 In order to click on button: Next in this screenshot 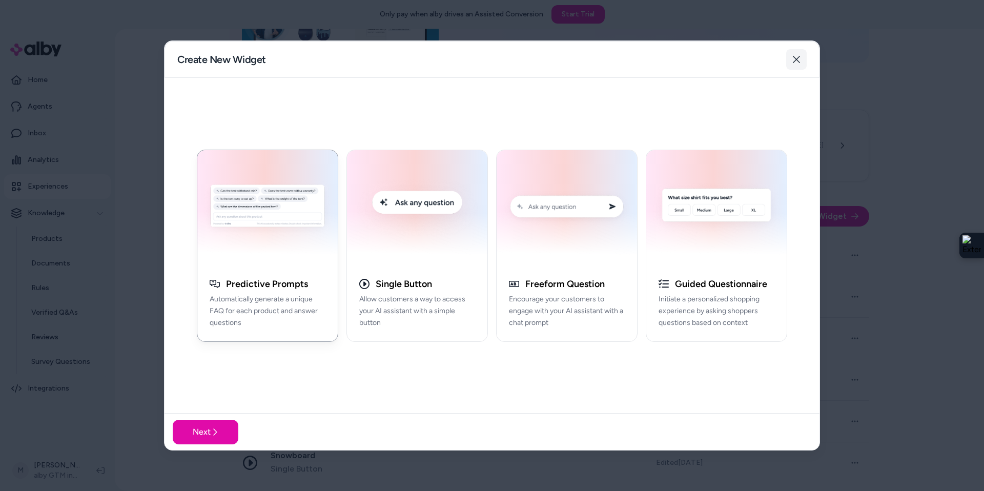, I will do `click(206, 432)`.